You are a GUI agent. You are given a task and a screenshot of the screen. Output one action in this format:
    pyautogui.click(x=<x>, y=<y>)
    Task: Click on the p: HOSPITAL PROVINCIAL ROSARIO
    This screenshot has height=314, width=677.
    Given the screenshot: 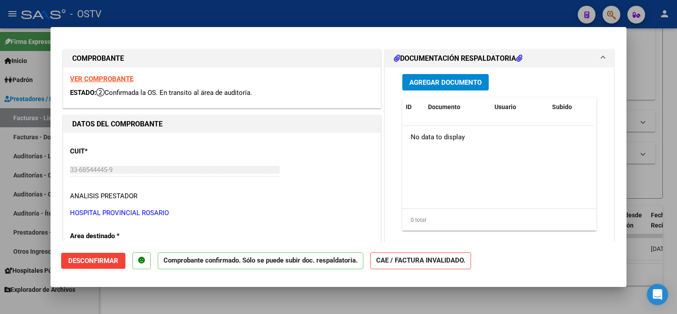 What is the action you would take?
    pyautogui.click(x=222, y=213)
    